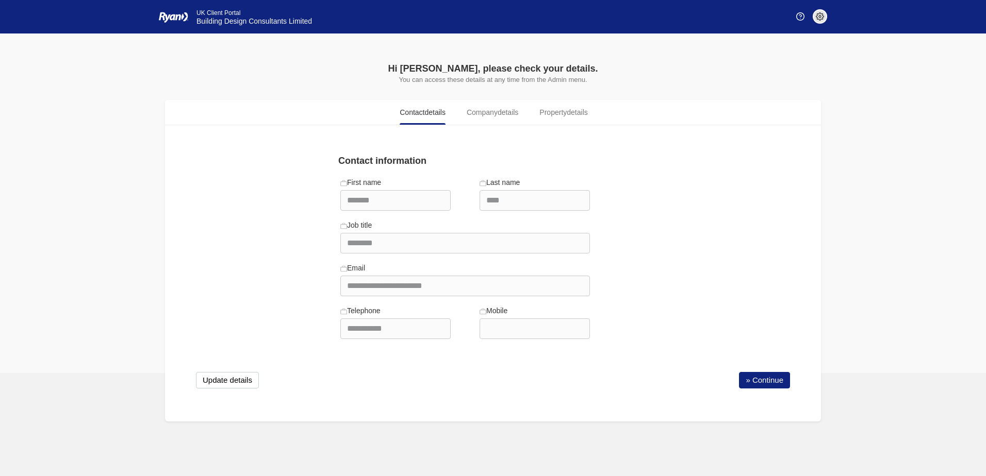  I want to click on img: settings, so click(820, 16).